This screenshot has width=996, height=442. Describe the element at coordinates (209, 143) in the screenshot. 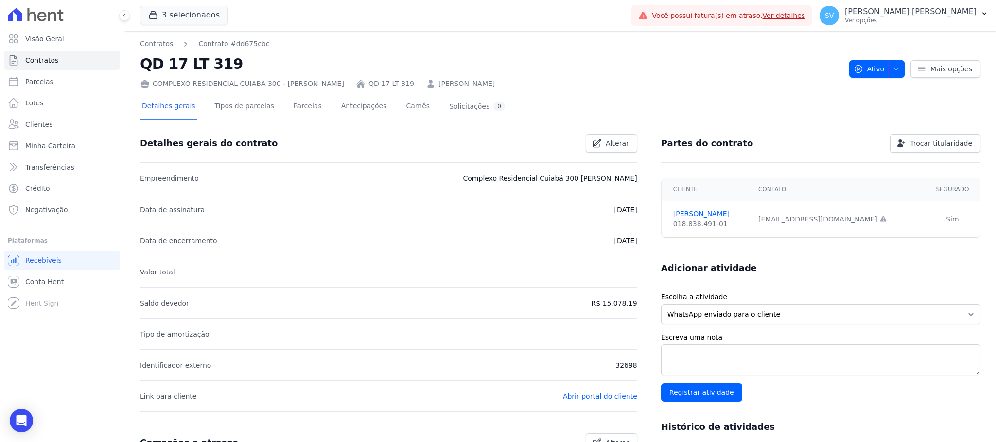

I see `h3: Detalhes gerais do contrato` at that location.